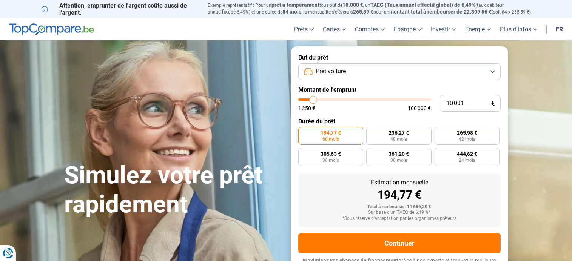 The width and height of the screenshot is (572, 261). I want to click on p: Exemple représentatif : Pour un tous but de , un (taux débiteur annuel de 6,49%) et une durée de ..., so click(369, 9).